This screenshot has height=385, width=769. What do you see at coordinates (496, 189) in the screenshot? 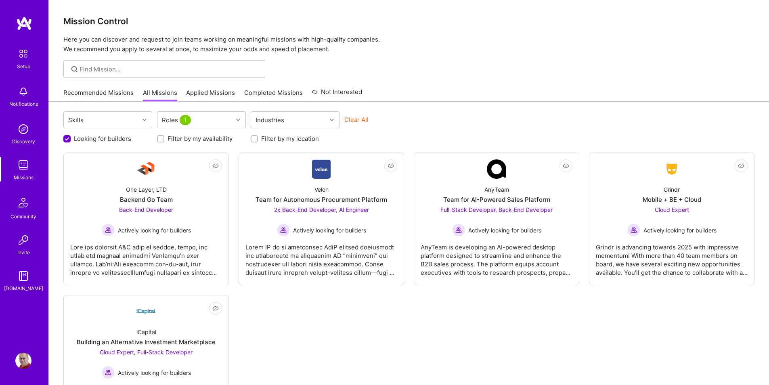
I see `div: AnyTeam` at bounding box center [496, 189].